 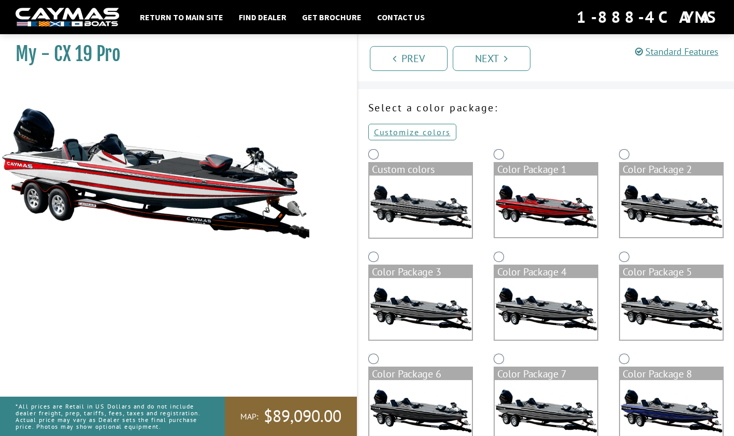 What do you see at coordinates (412, 132) in the screenshot?
I see `a: Customize colors` at bounding box center [412, 132].